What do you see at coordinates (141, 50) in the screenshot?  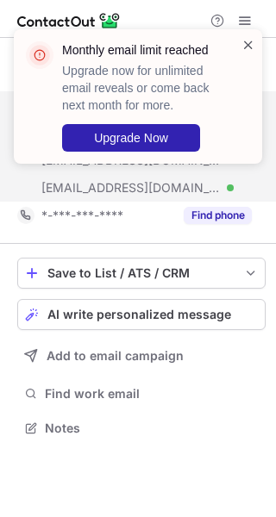 I see `header: Monthly email limit reached` at bounding box center [141, 50].